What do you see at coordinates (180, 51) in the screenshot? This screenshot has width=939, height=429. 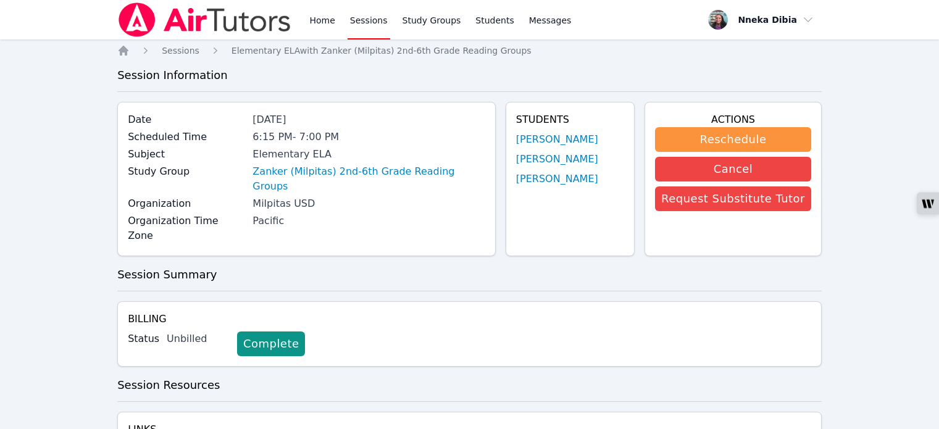 I see `a: Sessions` at bounding box center [180, 51].